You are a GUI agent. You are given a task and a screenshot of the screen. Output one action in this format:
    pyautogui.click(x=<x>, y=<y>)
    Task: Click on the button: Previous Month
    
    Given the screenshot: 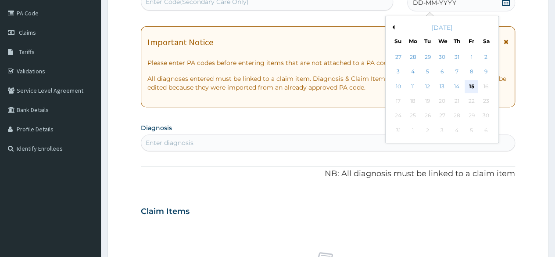 What is the action you would take?
    pyautogui.click(x=392, y=27)
    